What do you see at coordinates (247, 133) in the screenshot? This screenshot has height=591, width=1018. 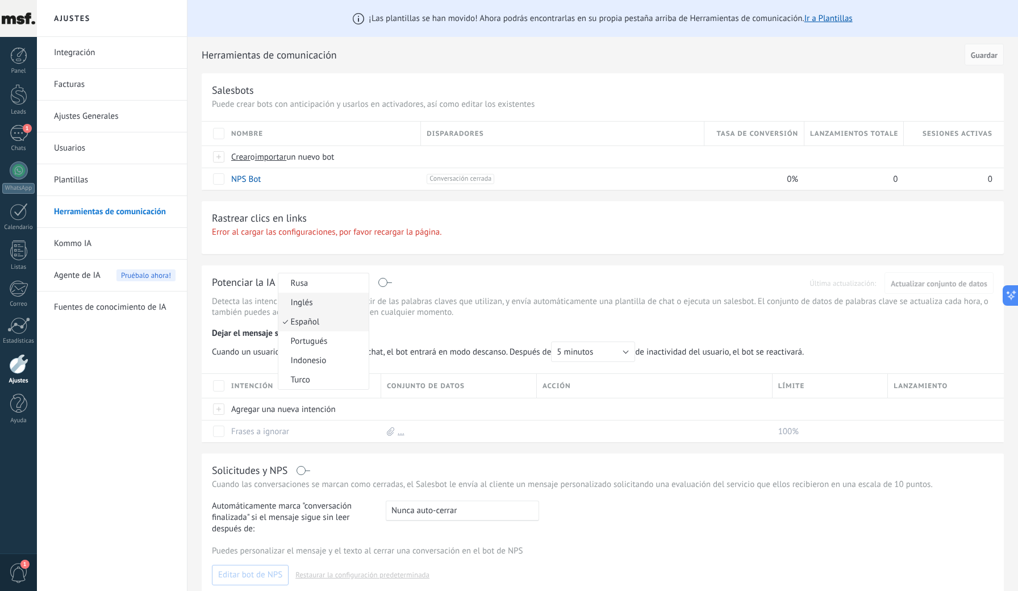 I see `span: Nombre` at bounding box center [247, 133].